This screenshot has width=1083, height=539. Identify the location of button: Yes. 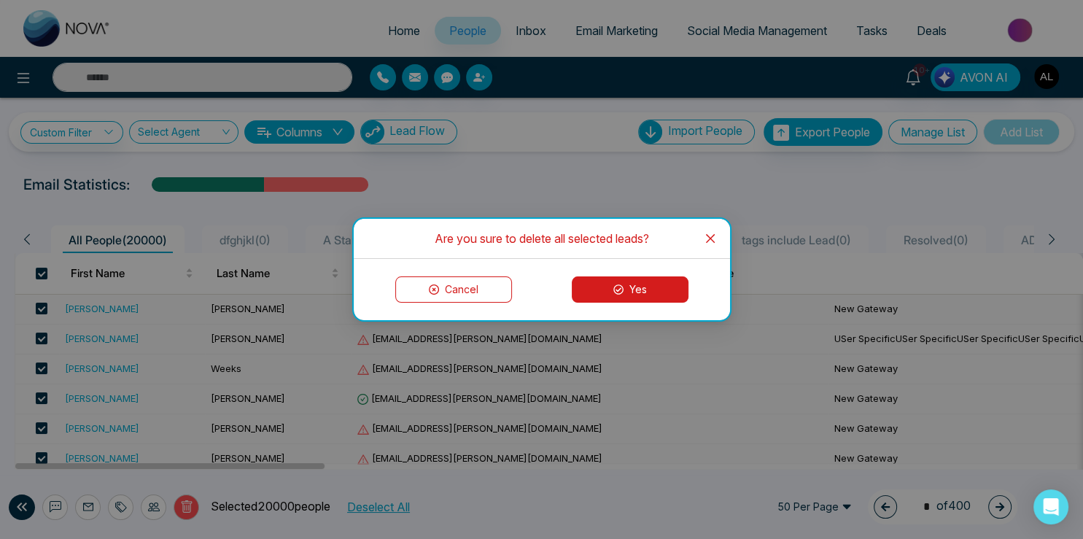
(630, 289).